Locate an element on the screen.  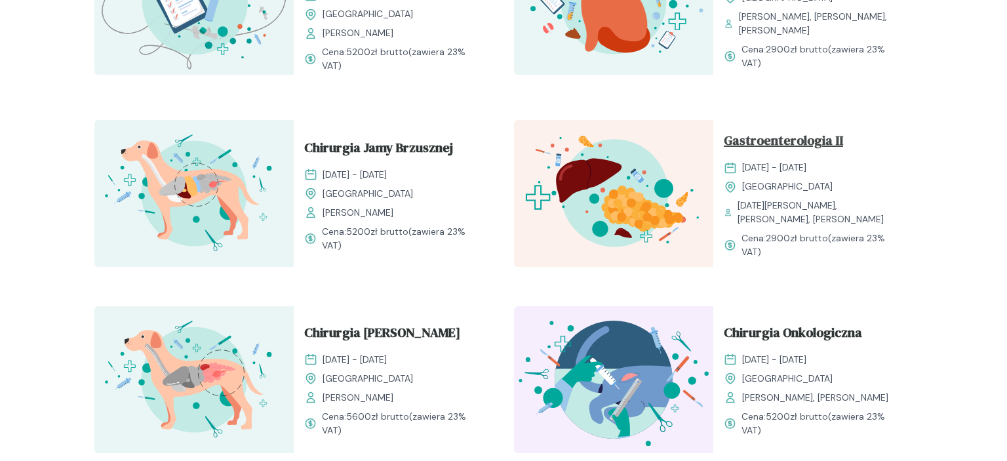
span: 5600 zł brutto is located at coordinates (378, 416).